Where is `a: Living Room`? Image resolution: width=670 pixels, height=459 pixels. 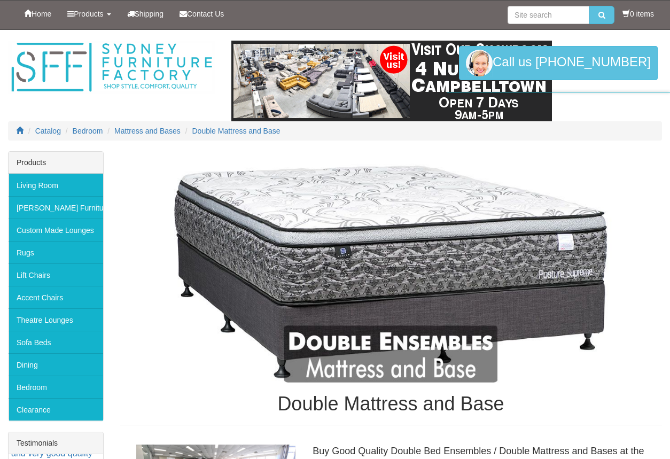
a: Living Room is located at coordinates (56, 185).